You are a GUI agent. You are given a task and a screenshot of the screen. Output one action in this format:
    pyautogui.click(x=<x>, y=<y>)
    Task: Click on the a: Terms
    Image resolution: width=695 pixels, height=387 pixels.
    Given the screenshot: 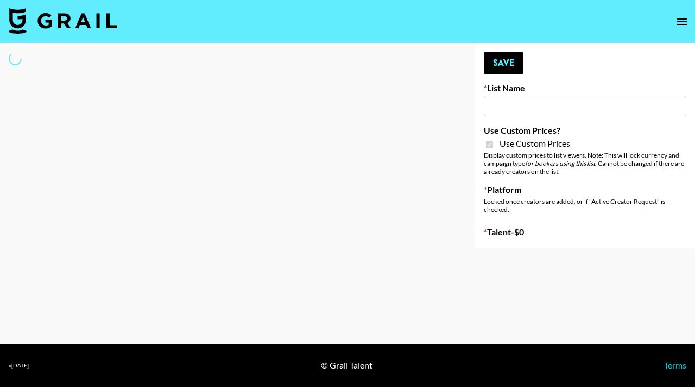 What is the action you would take?
    pyautogui.click(x=675, y=364)
    